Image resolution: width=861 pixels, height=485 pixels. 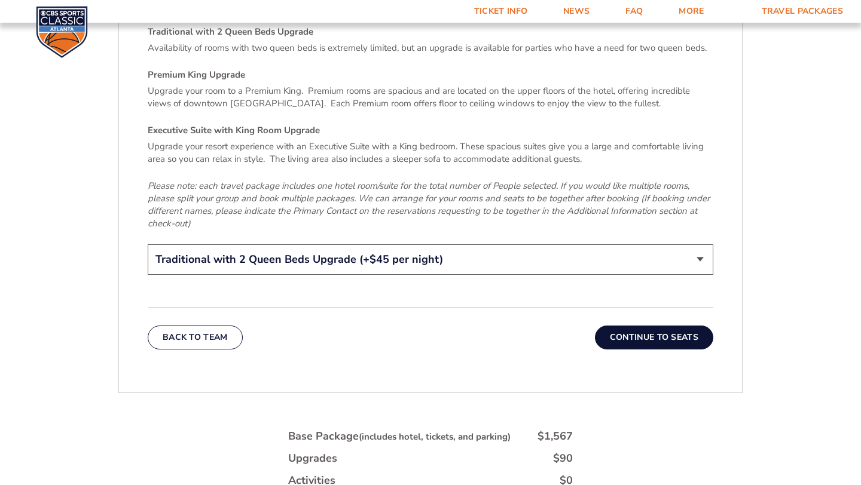 What do you see at coordinates (430, 48) in the screenshot?
I see `p: Availability of rooms with two queen beds is extremely limited, but an upgrade is available for p...` at bounding box center [430, 48].